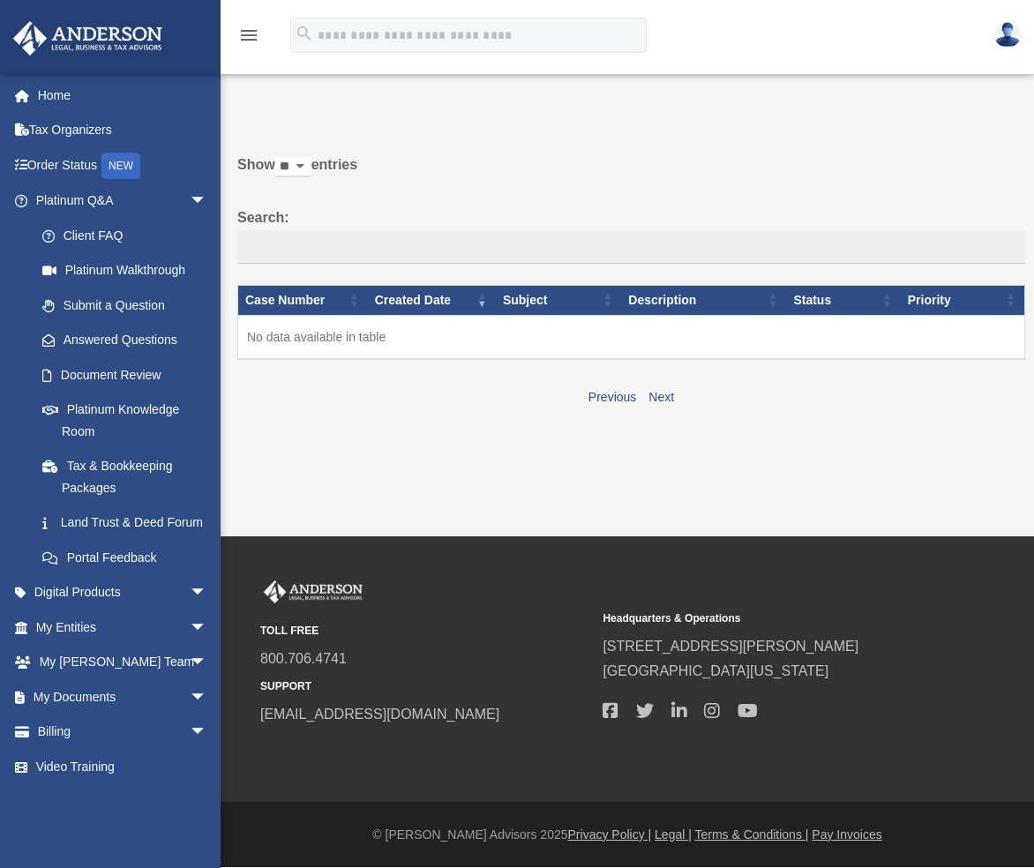 The width and height of the screenshot is (1034, 868). Describe the element at coordinates (249, 38) in the screenshot. I see `a: menu` at that location.